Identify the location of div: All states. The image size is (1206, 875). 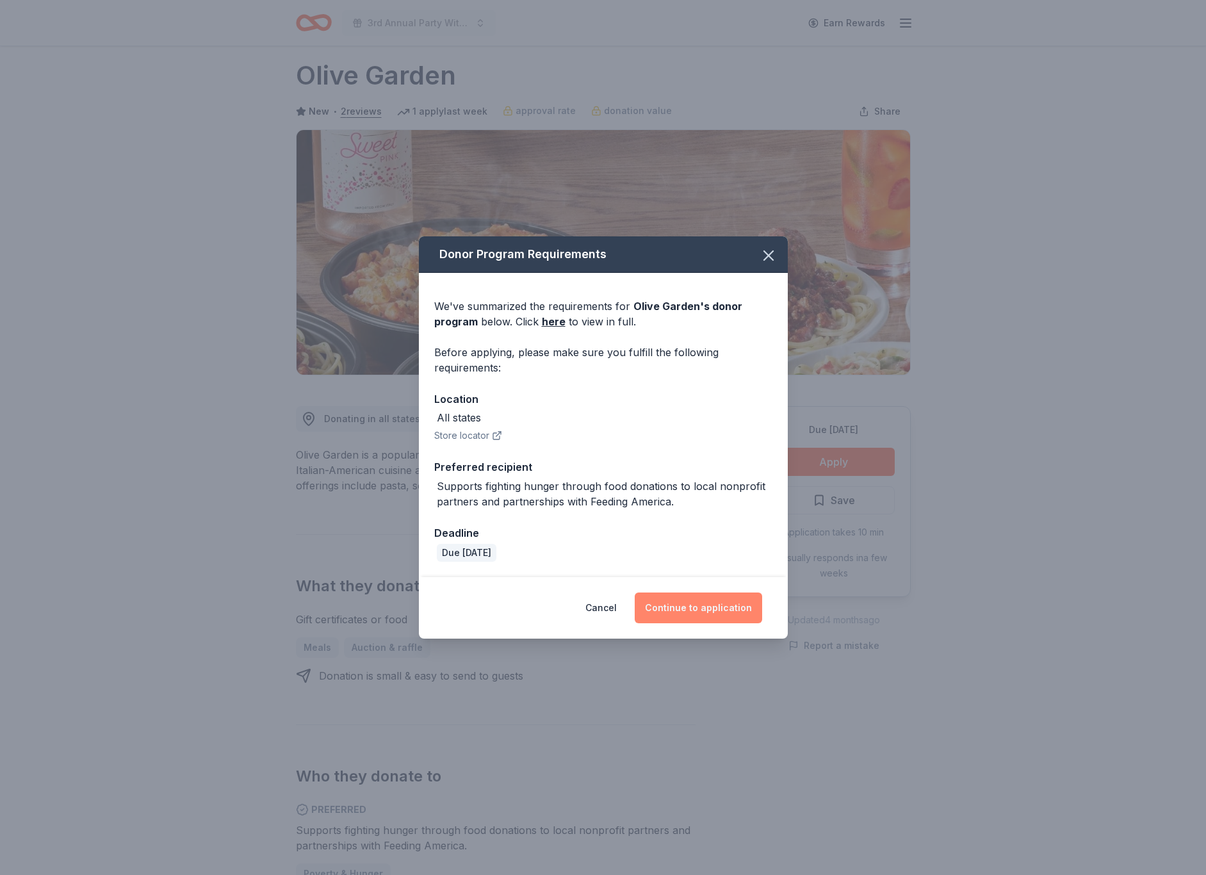
(459, 418).